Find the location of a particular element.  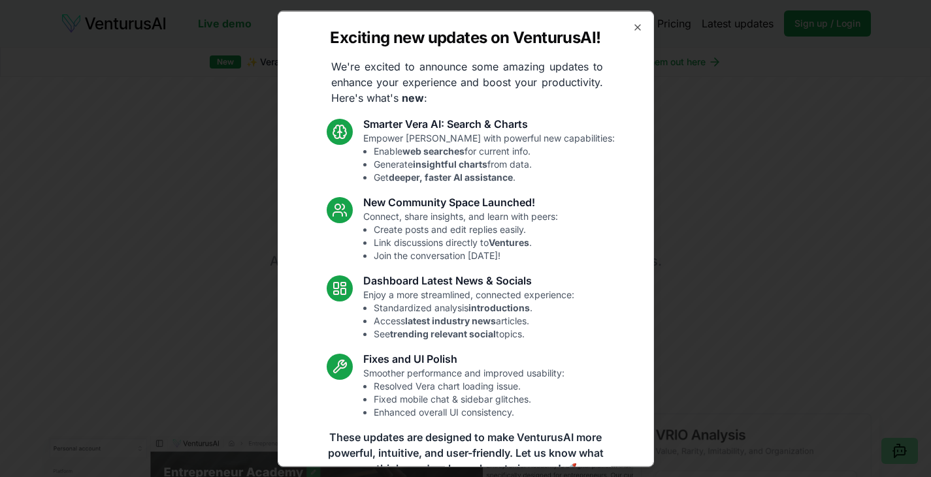

p: These updates are designed to make VenturusAI more powerful, intuitive, and user-friendly. Let us... is located at coordinates (466, 453).